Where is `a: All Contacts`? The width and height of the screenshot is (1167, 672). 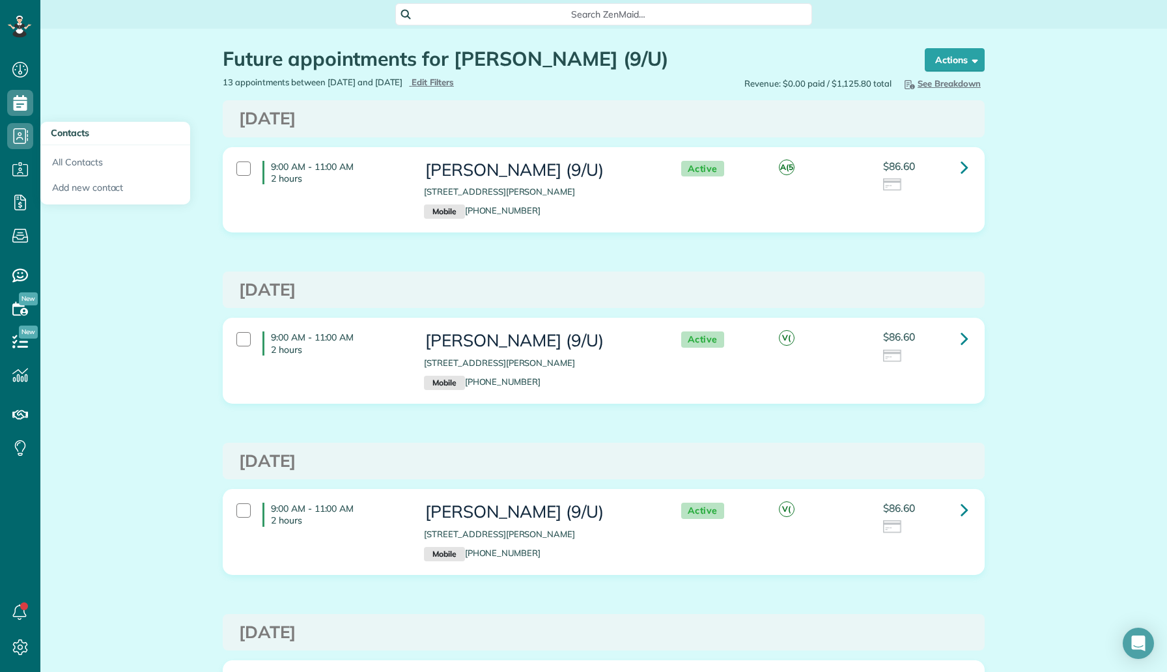
a: All Contacts is located at coordinates (115, 160).